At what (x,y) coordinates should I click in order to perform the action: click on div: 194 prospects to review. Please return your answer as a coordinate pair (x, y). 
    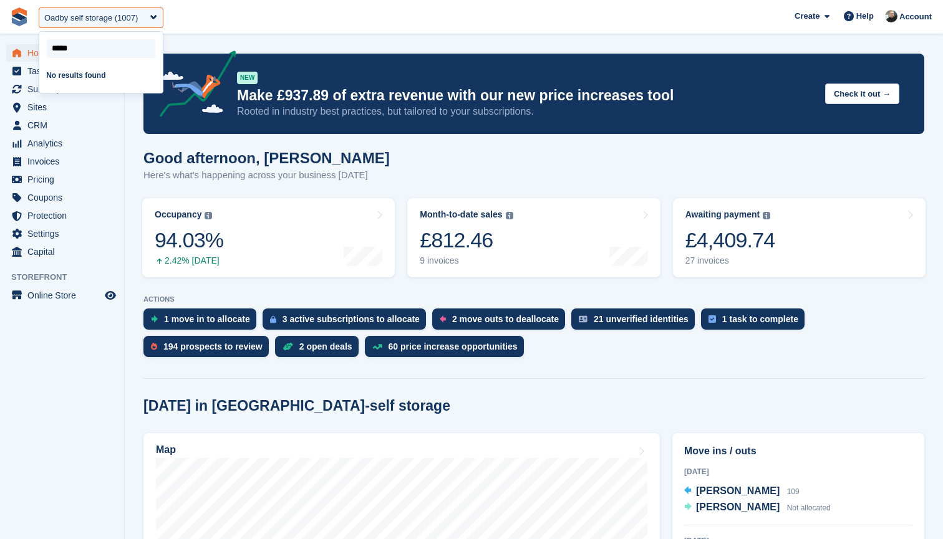
    Looking at the image, I should click on (213, 347).